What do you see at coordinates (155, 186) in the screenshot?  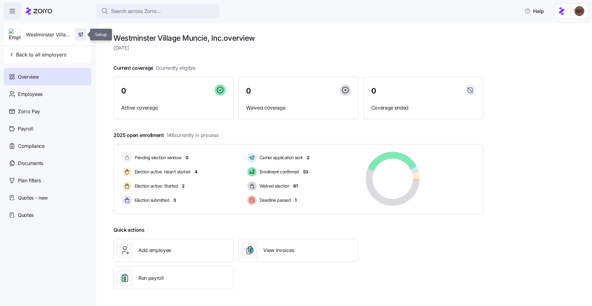 I see `span: Election active: Started` at bounding box center [155, 186].